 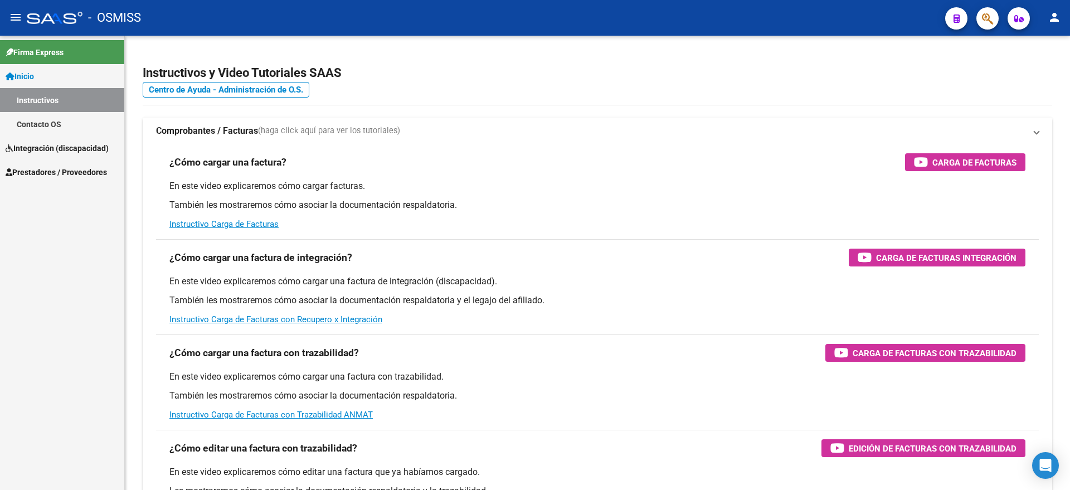 What do you see at coordinates (937, 257) in the screenshot?
I see `button: Carga de Facturas Integración` at bounding box center [937, 257].